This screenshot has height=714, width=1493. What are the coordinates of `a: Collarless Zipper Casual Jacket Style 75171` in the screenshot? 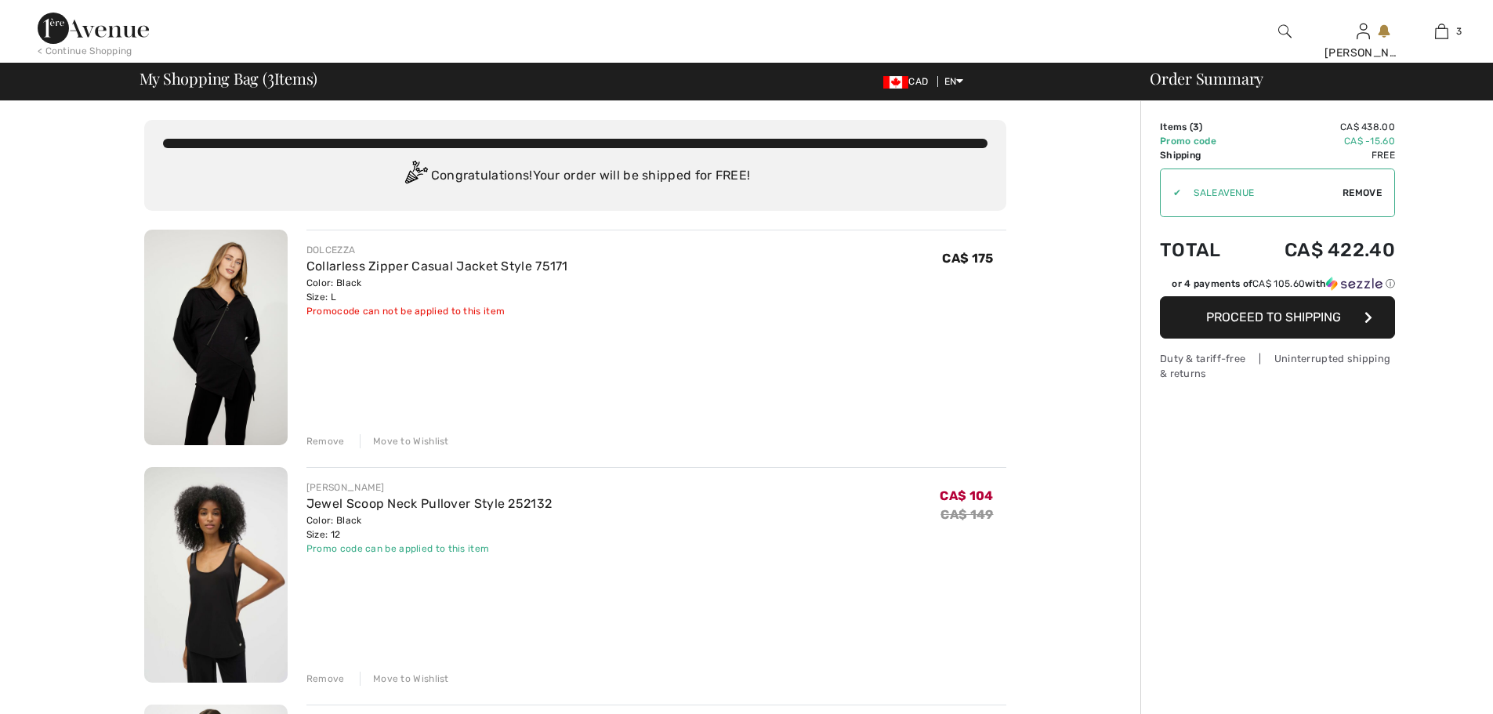 It's located at (437, 266).